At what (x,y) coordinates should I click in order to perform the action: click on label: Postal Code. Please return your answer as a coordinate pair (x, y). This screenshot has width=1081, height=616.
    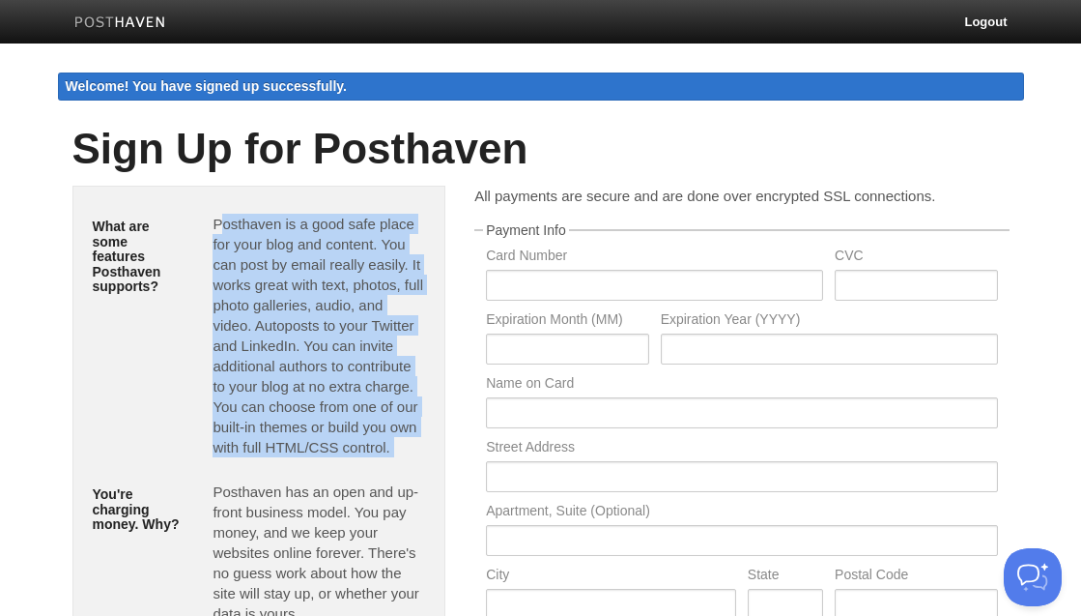
    Looking at the image, I should click on (916, 576).